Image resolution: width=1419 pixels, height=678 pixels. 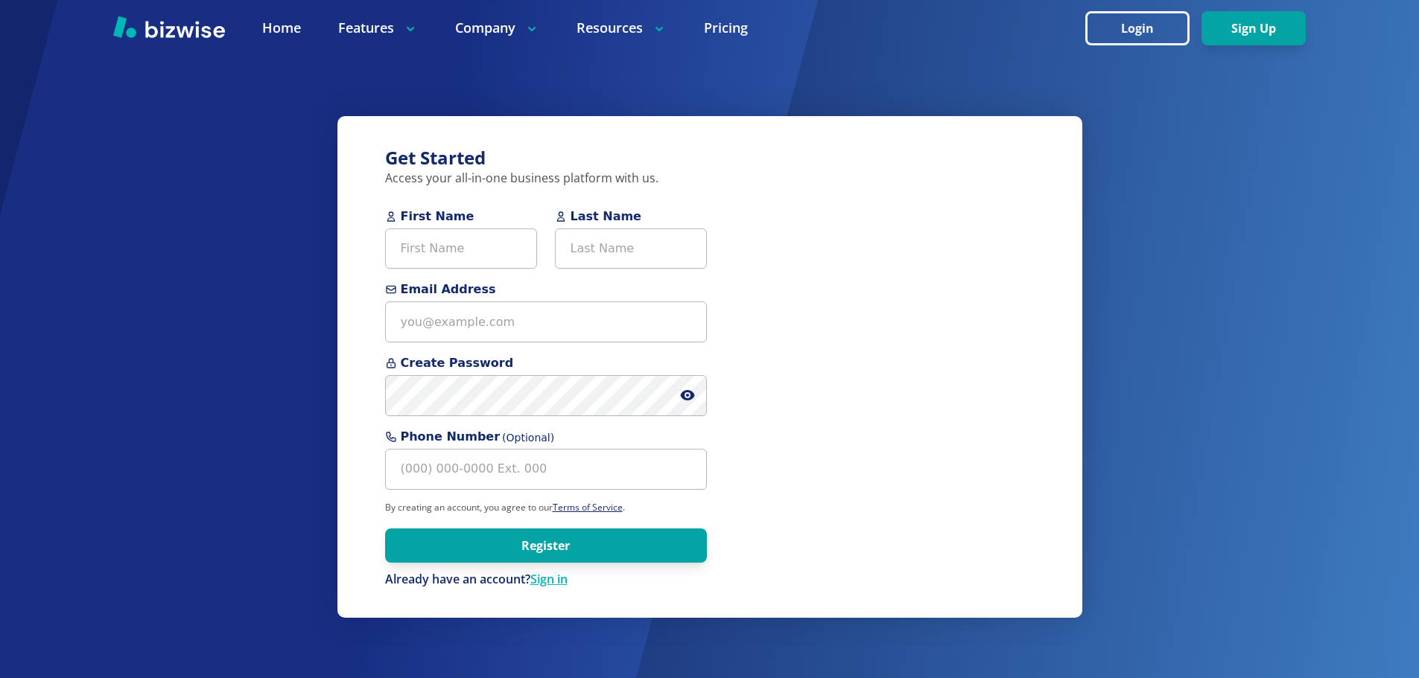 What do you see at coordinates (835, 209) in the screenshot?
I see `img: Hairstylist blow drying hair` at bounding box center [835, 209].